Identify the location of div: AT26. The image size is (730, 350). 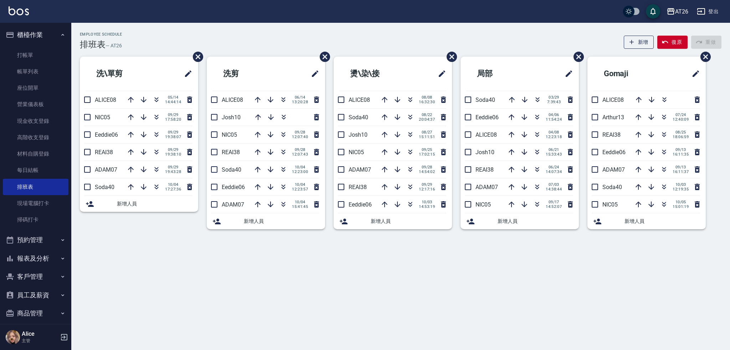
(681, 11).